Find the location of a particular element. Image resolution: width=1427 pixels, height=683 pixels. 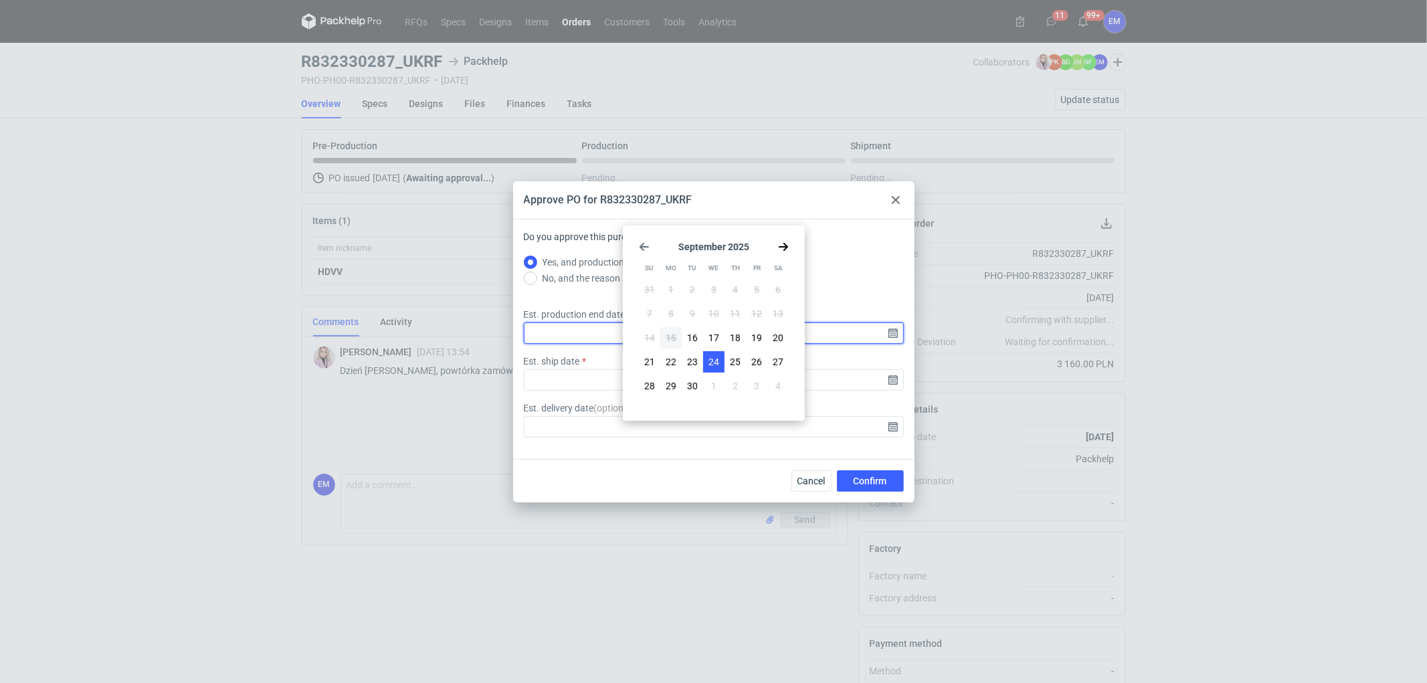

button: Fri Sep 19 2025 is located at coordinates (757, 338).